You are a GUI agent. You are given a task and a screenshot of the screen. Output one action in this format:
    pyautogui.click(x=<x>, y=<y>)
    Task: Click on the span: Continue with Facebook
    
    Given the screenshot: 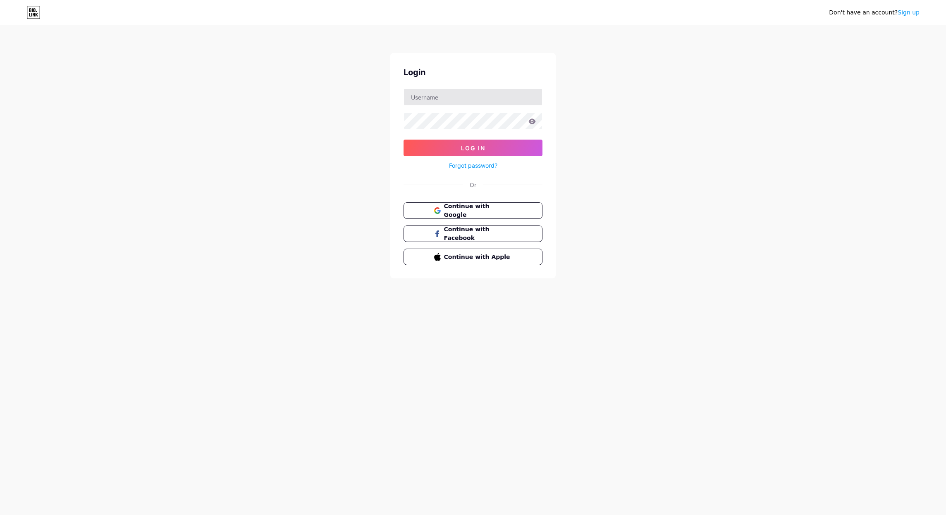 What is the action you would take?
    pyautogui.click(x=478, y=234)
    